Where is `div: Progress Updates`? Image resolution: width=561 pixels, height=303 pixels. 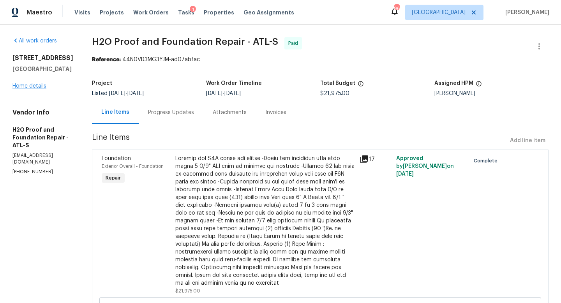 div: Progress Updates is located at coordinates (171, 113).